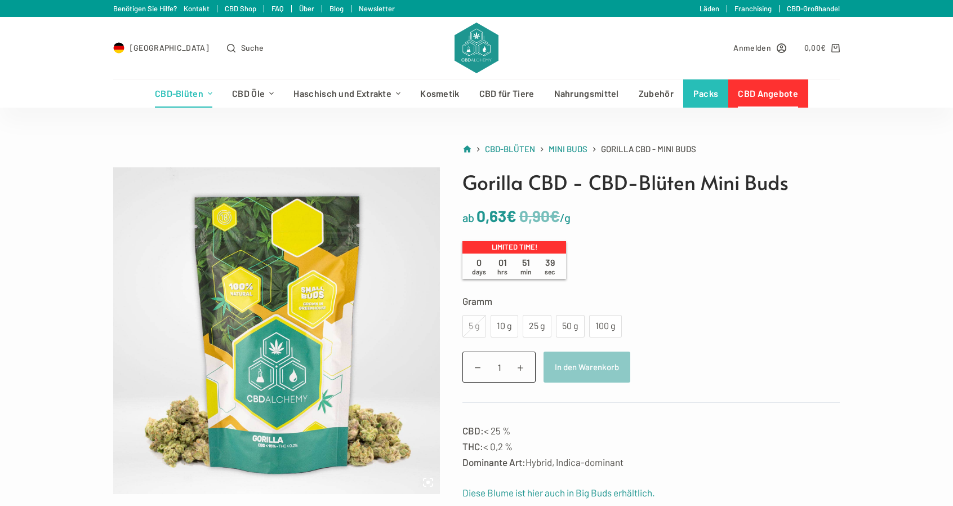 This screenshot has height=506, width=953. Describe the element at coordinates (119, 48) in the screenshot. I see `img: DE Flag` at that location.